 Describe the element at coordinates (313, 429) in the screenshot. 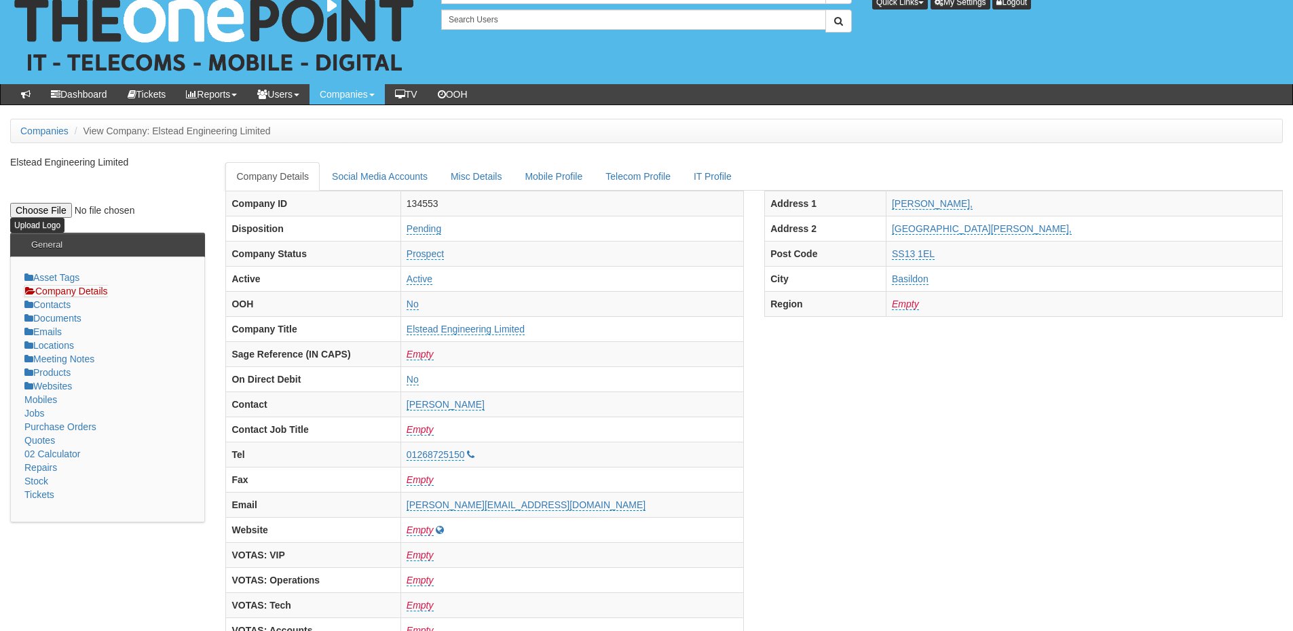

I see `th: Contact Job Title` at that location.